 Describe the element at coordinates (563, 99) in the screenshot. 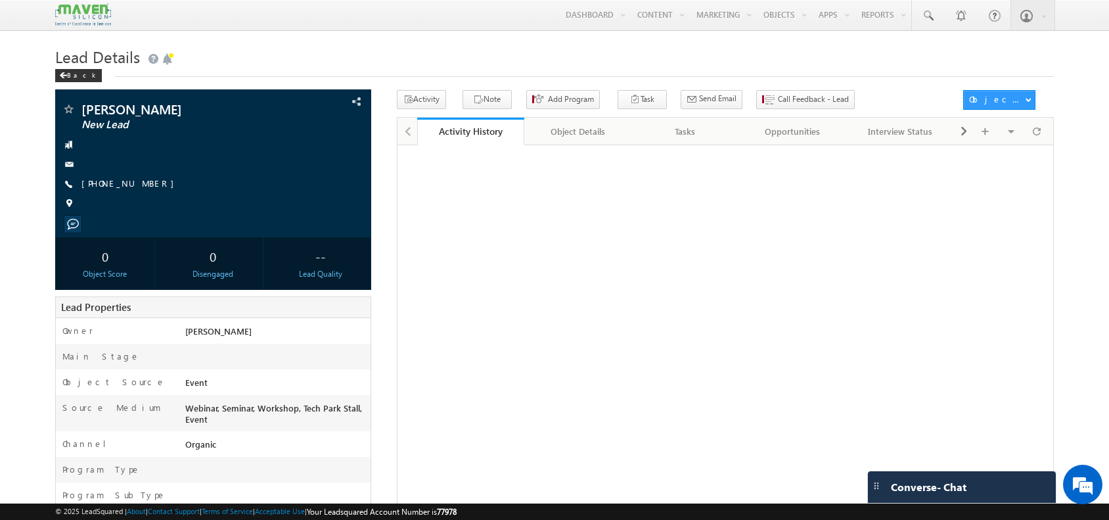

I see `button: Add Program` at that location.